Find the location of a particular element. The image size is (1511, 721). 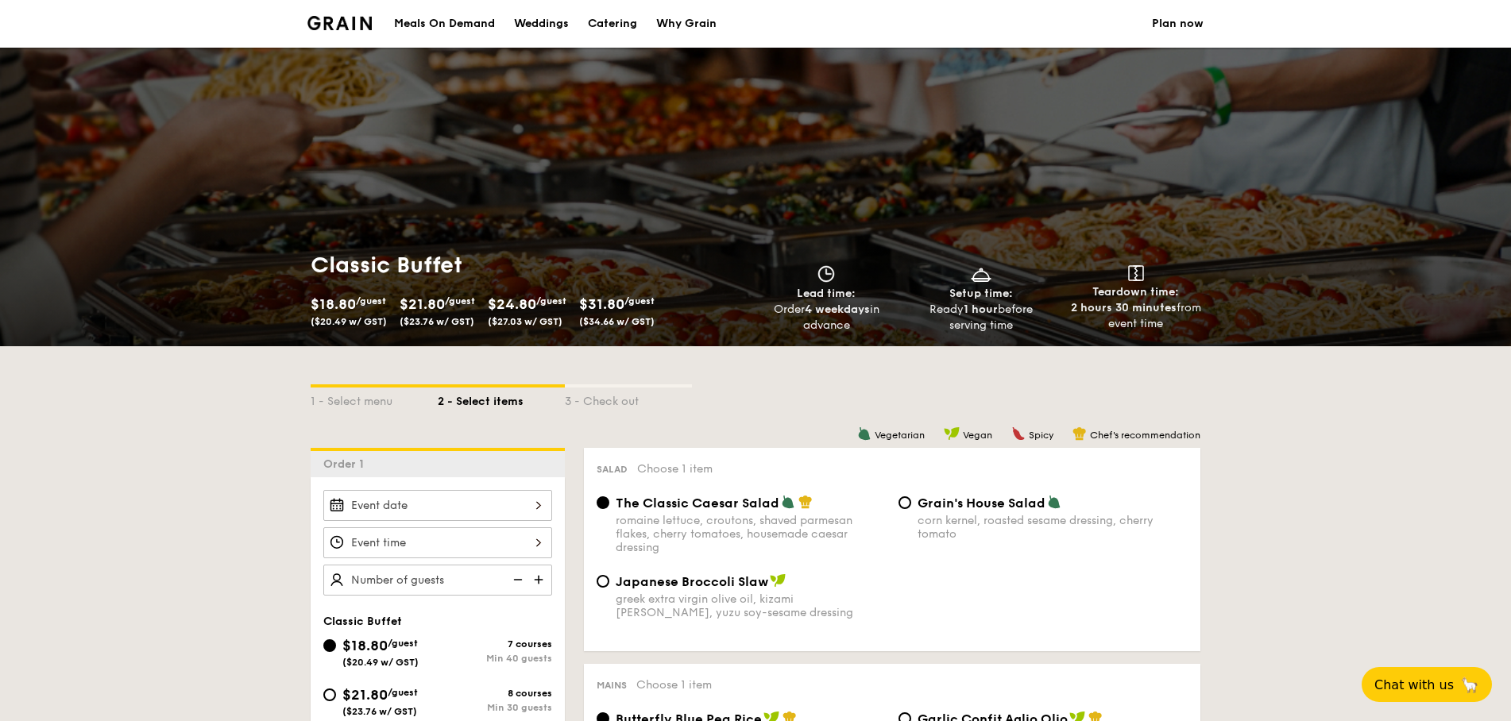

img: icon-reduce.1d2dbef1.svg is located at coordinates (516, 580).